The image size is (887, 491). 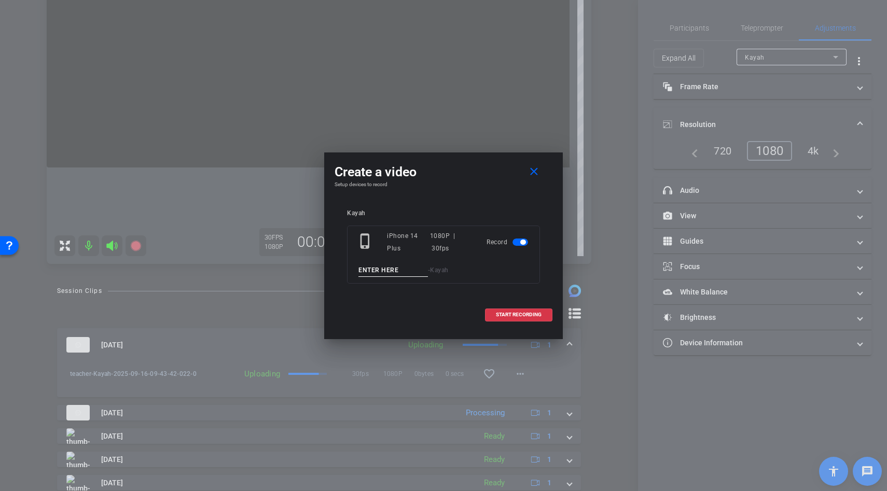 I want to click on div: Record, so click(x=508, y=242).